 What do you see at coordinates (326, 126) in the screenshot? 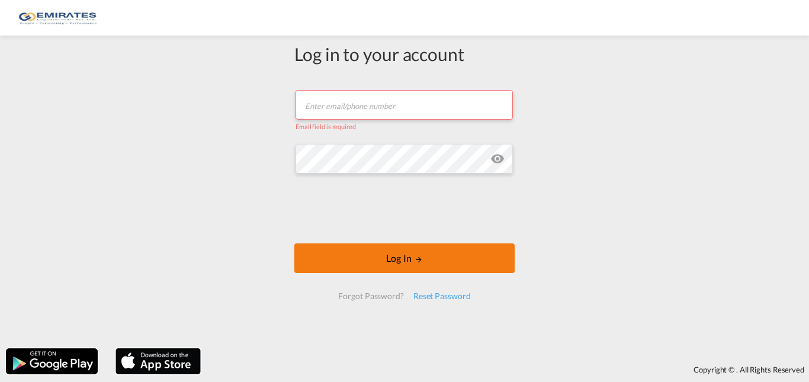
I see `span: Email field is required` at bounding box center [326, 126].